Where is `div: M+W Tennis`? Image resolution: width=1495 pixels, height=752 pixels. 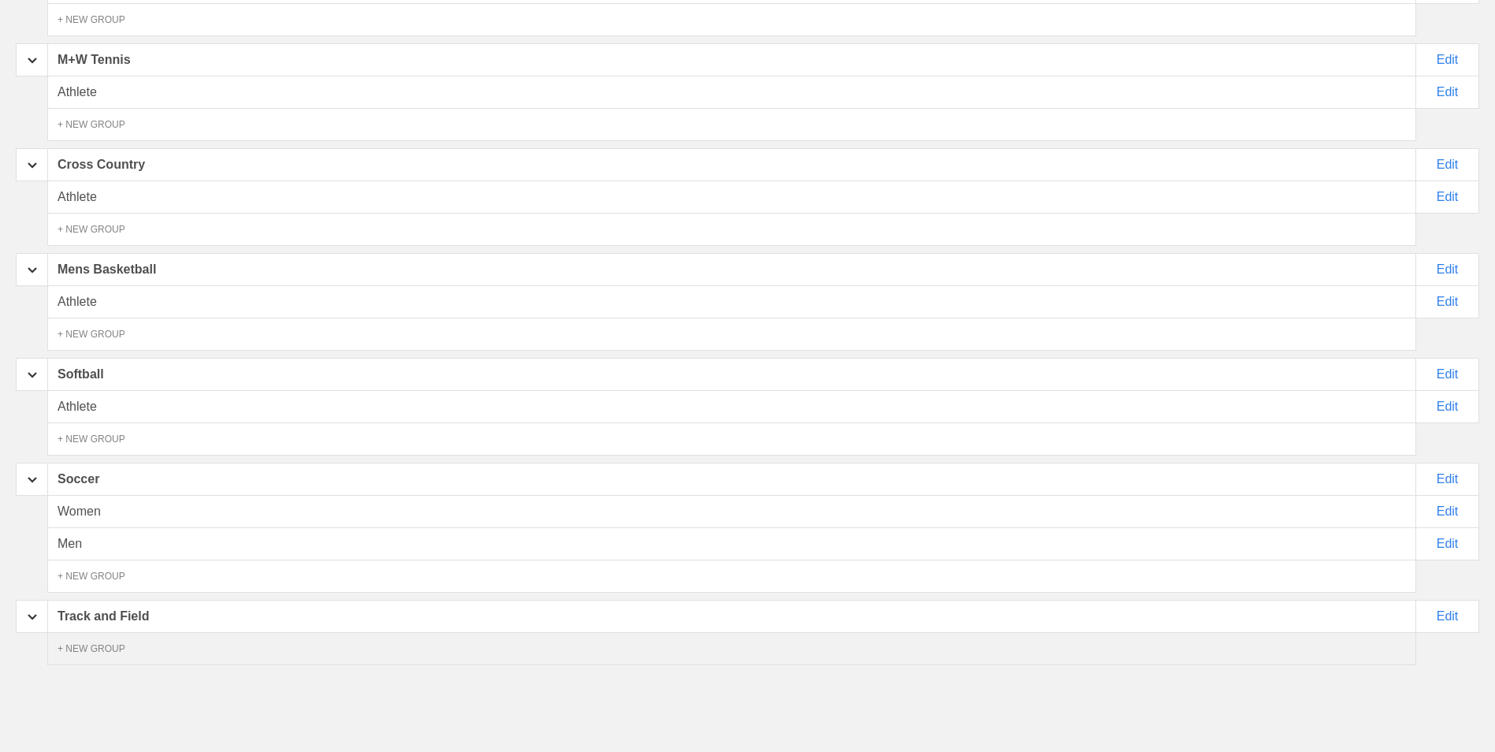
div: M+W Tennis is located at coordinates (731, 60).